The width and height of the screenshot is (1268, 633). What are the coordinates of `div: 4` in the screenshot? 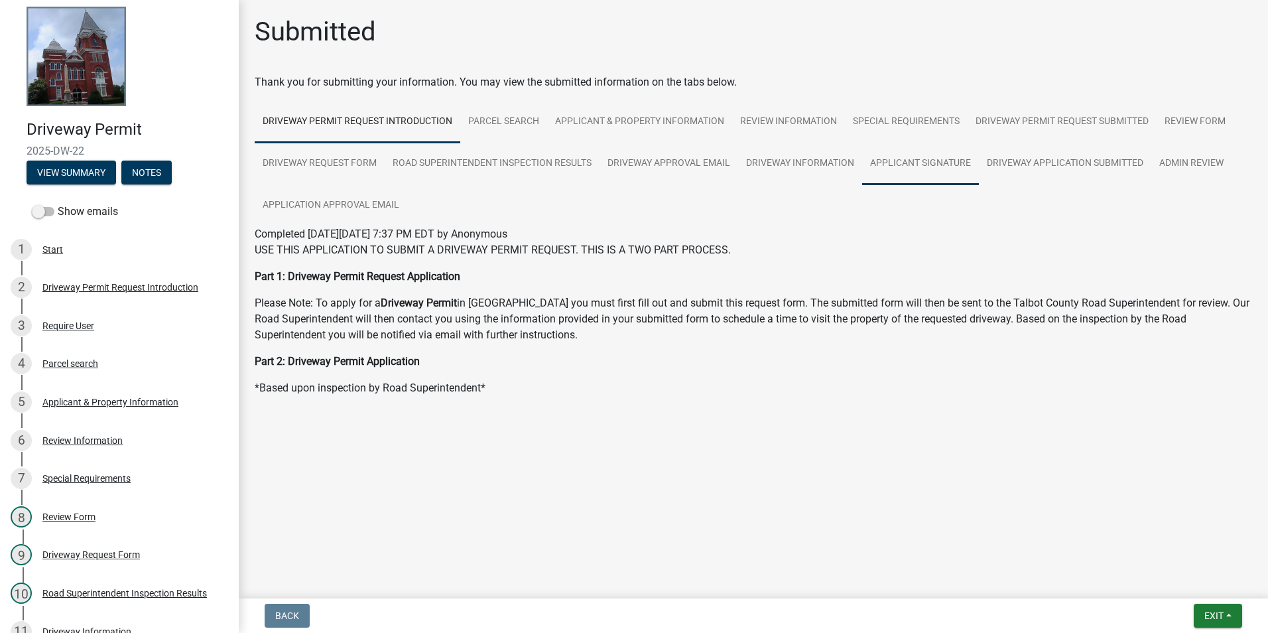 It's located at (21, 364).